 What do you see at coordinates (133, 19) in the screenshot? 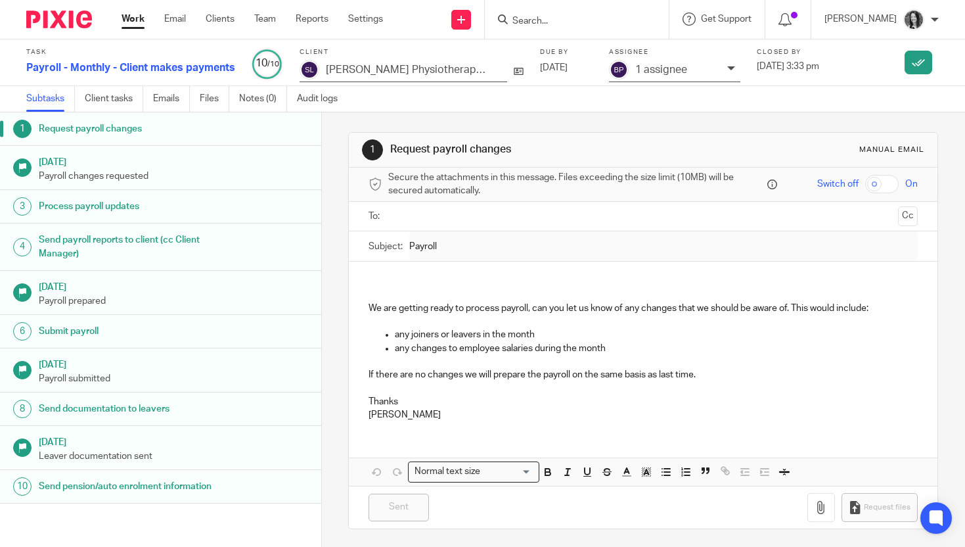
I see `a: Work` at bounding box center [133, 19].